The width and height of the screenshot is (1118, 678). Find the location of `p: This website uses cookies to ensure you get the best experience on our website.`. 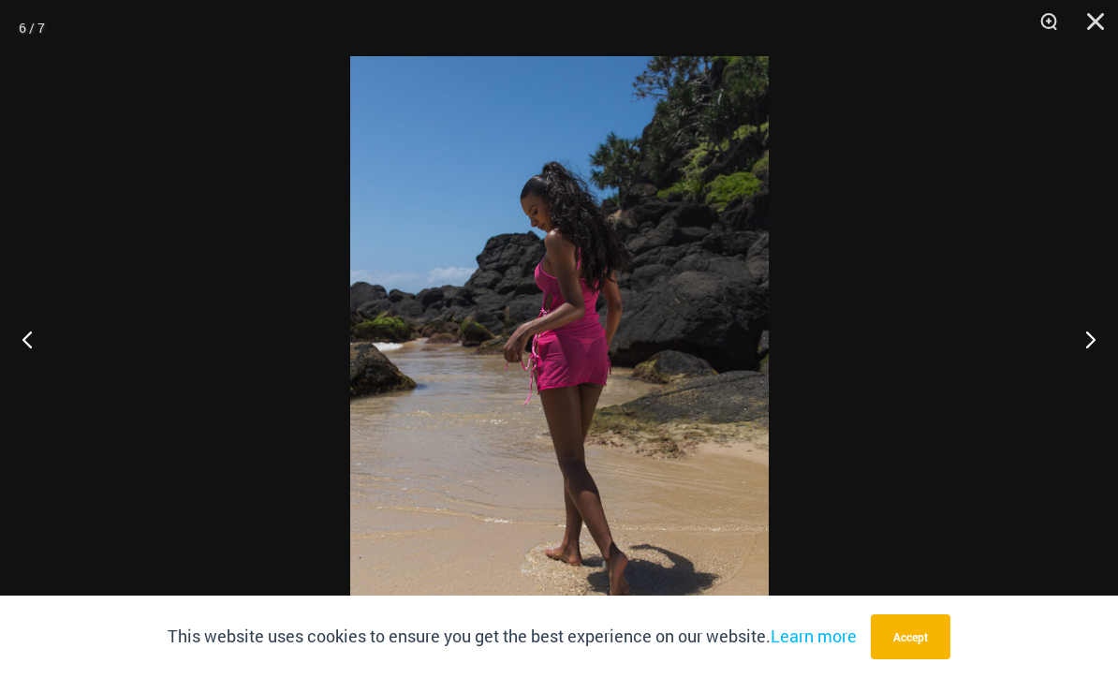

p: This website uses cookies to ensure you get the best experience on our website. is located at coordinates (512, 637).